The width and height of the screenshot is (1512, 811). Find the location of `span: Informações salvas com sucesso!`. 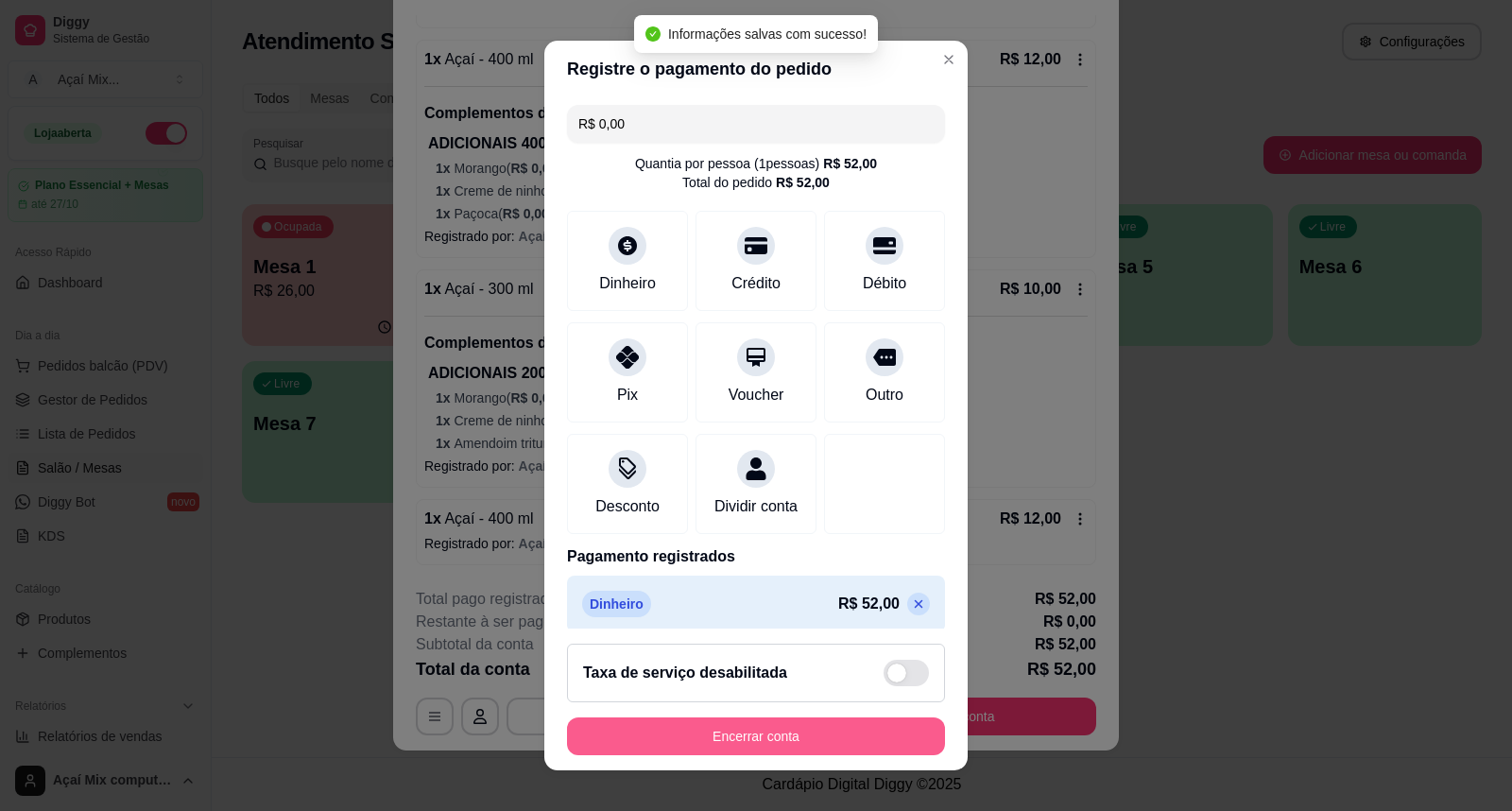

span: Informações salvas com sucesso! is located at coordinates (767, 34).